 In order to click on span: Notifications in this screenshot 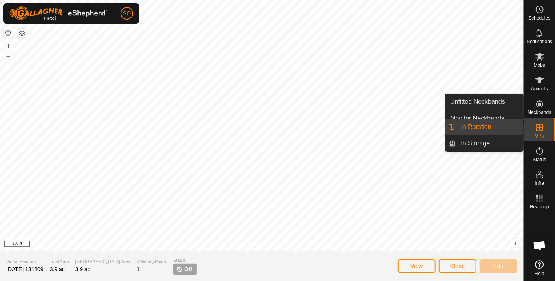, I will do `click(539, 42)`.